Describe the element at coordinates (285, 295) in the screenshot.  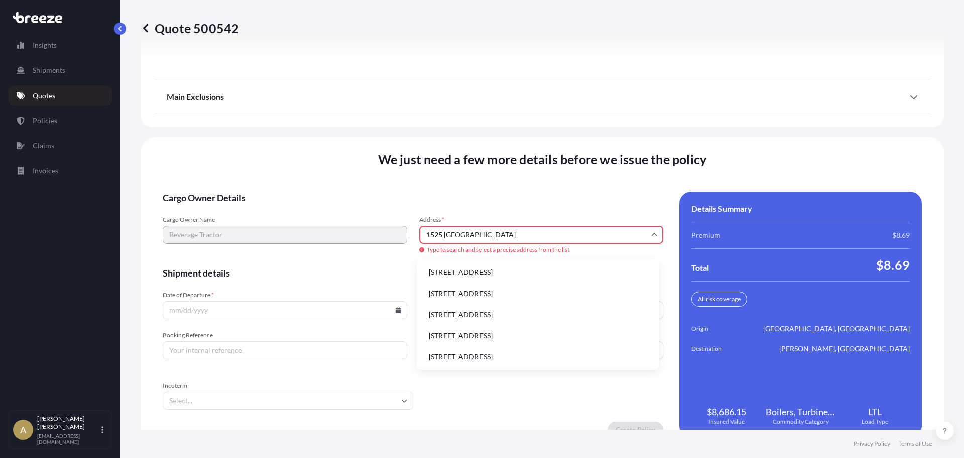
I see `span: Date of Departure` at that location.